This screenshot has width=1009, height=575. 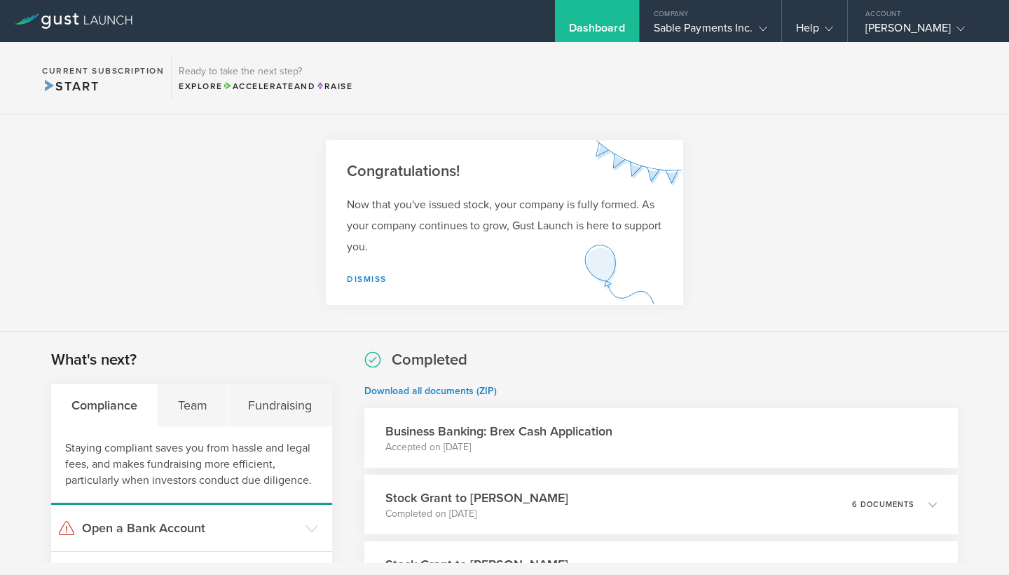 I want to click on div: Ready to take the next step?ExploreAccelerateandRaise, so click(x=265, y=78).